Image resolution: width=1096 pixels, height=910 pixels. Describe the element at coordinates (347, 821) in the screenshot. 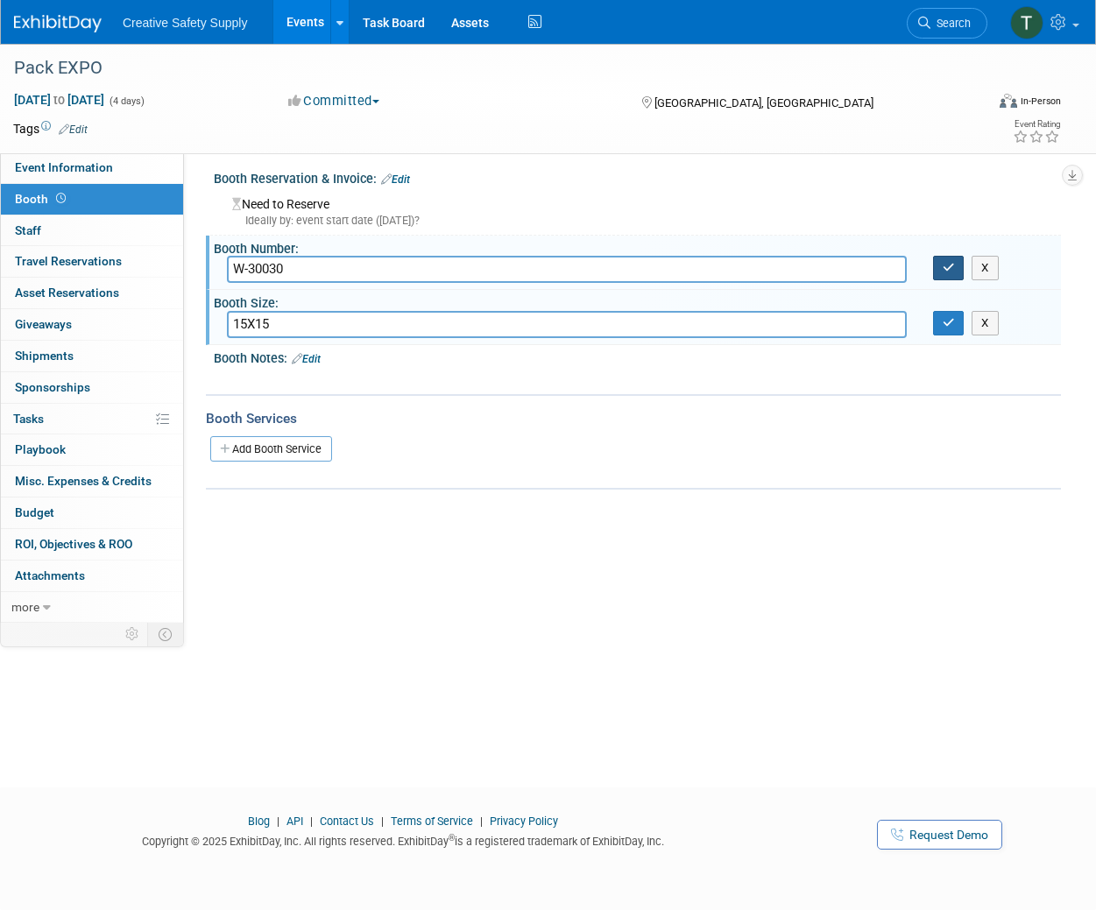

I see `a: Contact Us` at that location.